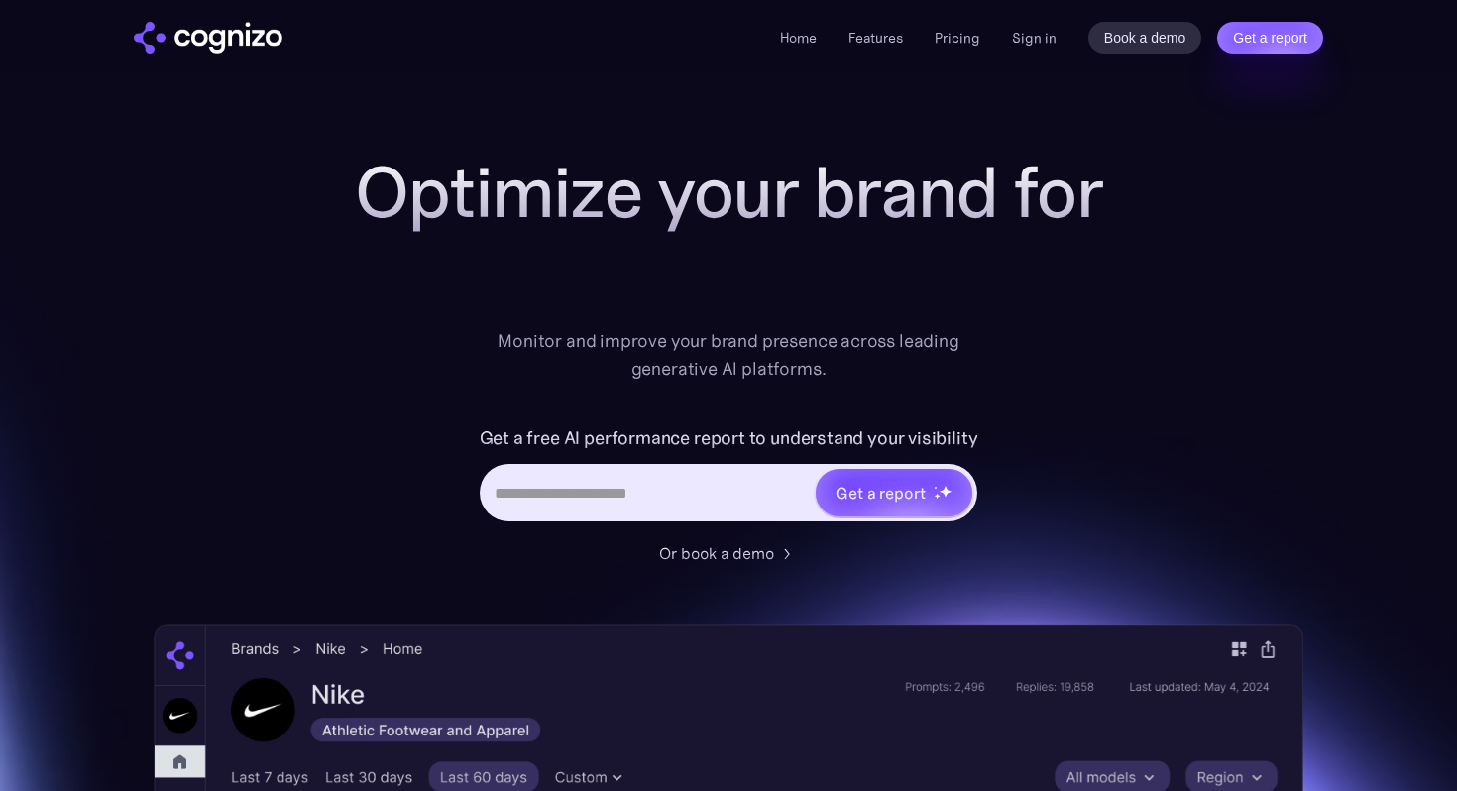 The image size is (1457, 791). What do you see at coordinates (729, 477) in the screenshot?
I see `form: Hero URL Input Form` at bounding box center [729, 477].